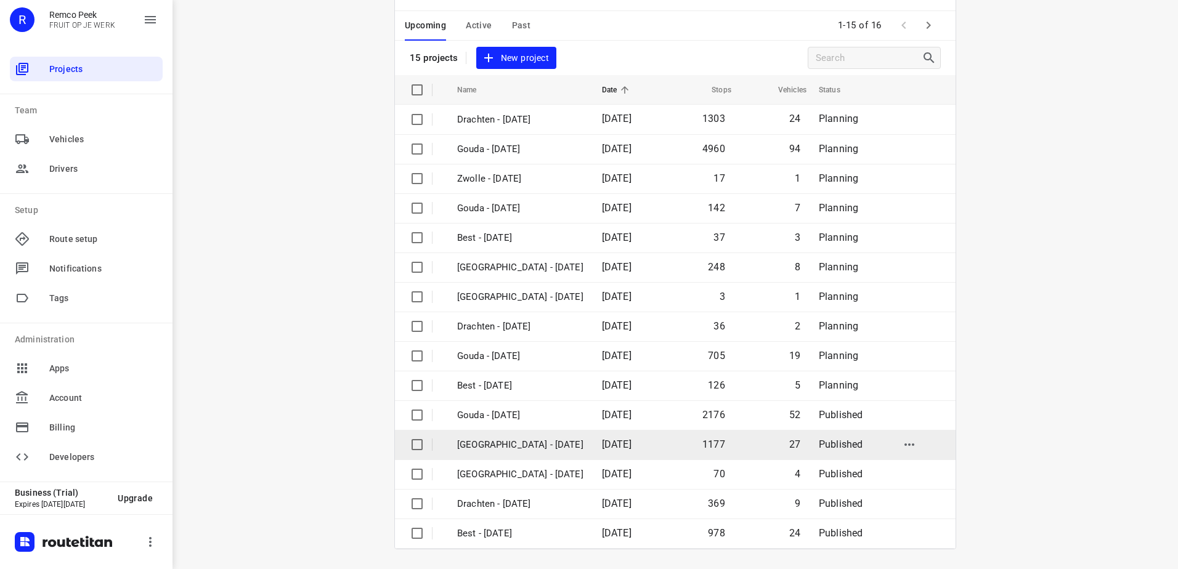 The height and width of the screenshot is (569, 1178). I want to click on p: 15 projects, so click(434, 58).